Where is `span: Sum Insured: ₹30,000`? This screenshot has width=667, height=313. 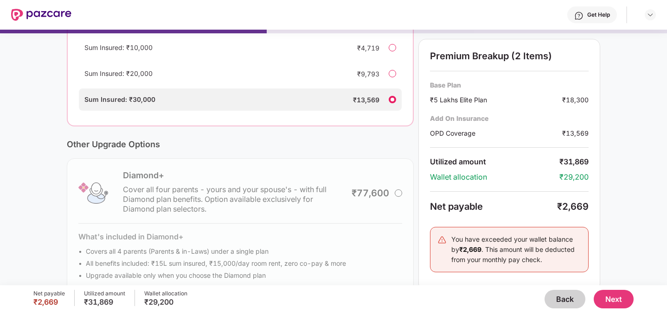 span: Sum Insured: ₹30,000 is located at coordinates (120, 99).